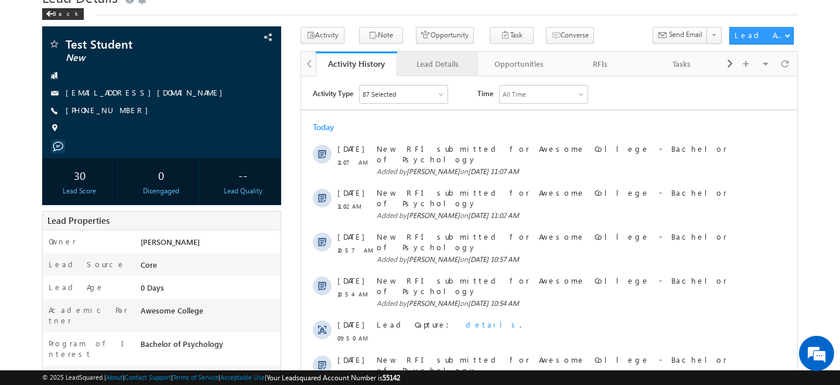 This screenshot has height=385, width=840. What do you see at coordinates (54, 130) in the screenshot?
I see `span: 11:02 AM` at bounding box center [54, 130].